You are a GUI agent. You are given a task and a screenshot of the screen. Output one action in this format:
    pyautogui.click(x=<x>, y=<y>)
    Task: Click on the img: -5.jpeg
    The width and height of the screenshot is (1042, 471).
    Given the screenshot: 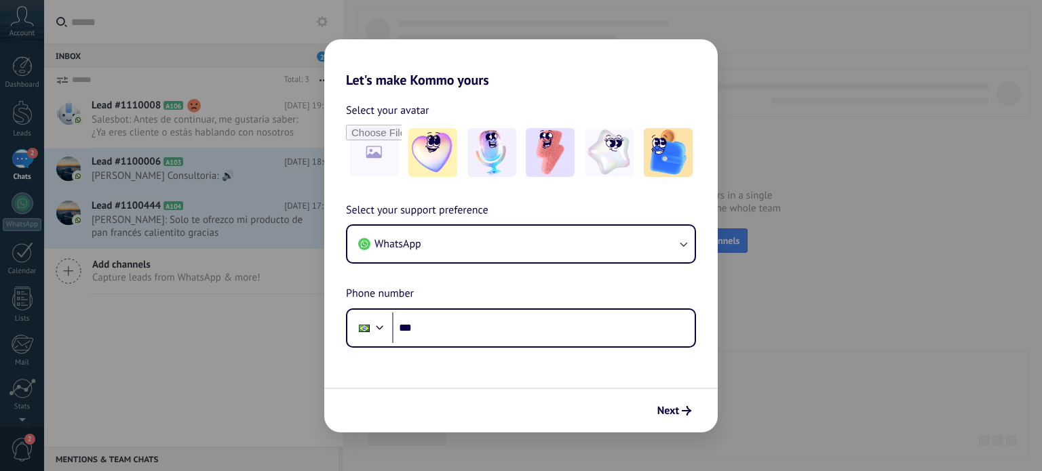 What is the action you would take?
    pyautogui.click(x=668, y=153)
    